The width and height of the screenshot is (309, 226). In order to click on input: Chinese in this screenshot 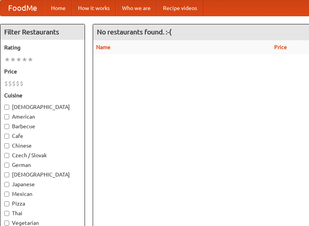, I will do `click(7, 146)`.